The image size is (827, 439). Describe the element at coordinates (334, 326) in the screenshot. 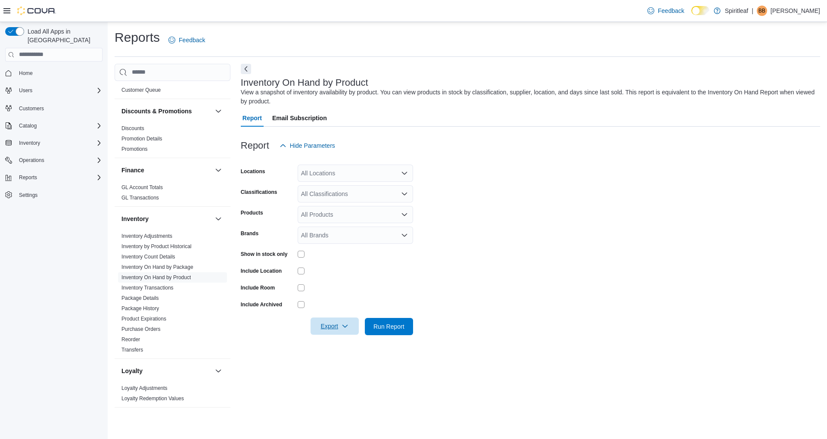

I see `button: Export` at that location.